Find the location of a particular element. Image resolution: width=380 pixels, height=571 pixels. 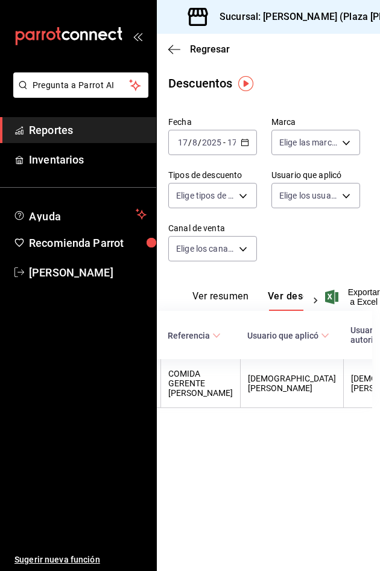

button: Ver resumen is located at coordinates (220, 300).